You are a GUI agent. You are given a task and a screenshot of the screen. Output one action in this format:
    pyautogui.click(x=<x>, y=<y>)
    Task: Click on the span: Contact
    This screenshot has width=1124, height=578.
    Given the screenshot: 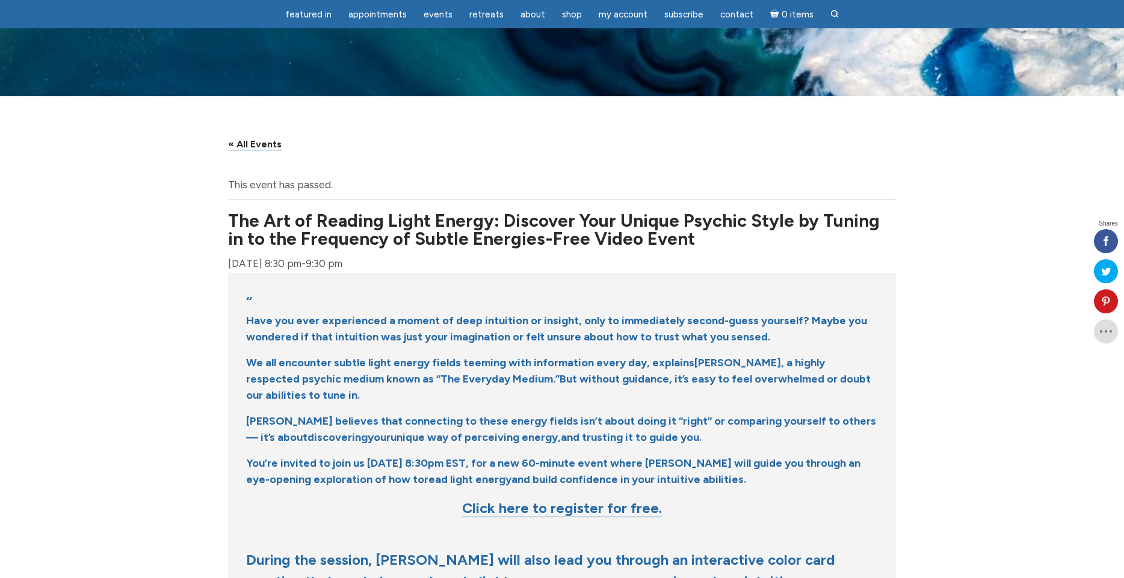 What is the action you would take?
    pyautogui.click(x=736, y=14)
    